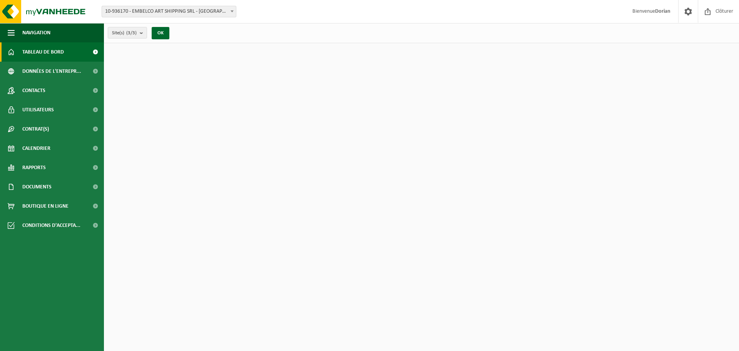 This screenshot has height=351, width=739. I want to click on span: Contacts, so click(34, 90).